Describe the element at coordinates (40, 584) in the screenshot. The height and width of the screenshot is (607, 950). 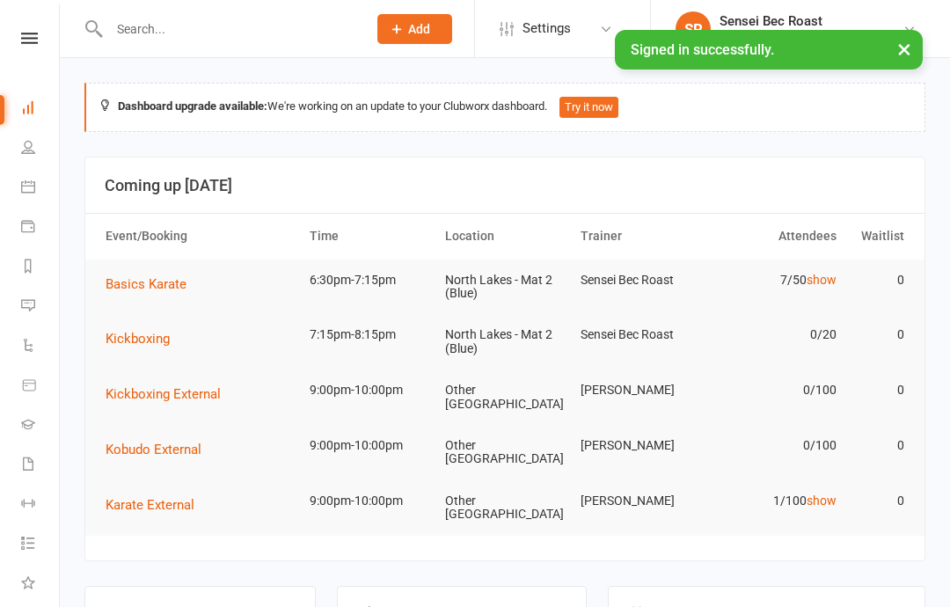
I see `a: What's New` at that location.